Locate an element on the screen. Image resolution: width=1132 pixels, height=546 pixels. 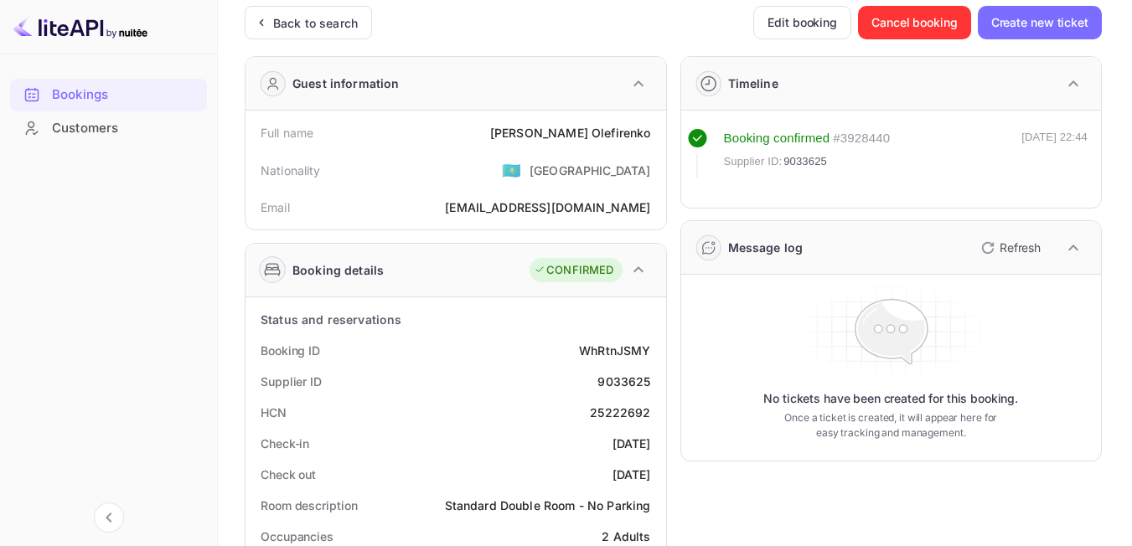
button: Edit booking is located at coordinates (802, 23).